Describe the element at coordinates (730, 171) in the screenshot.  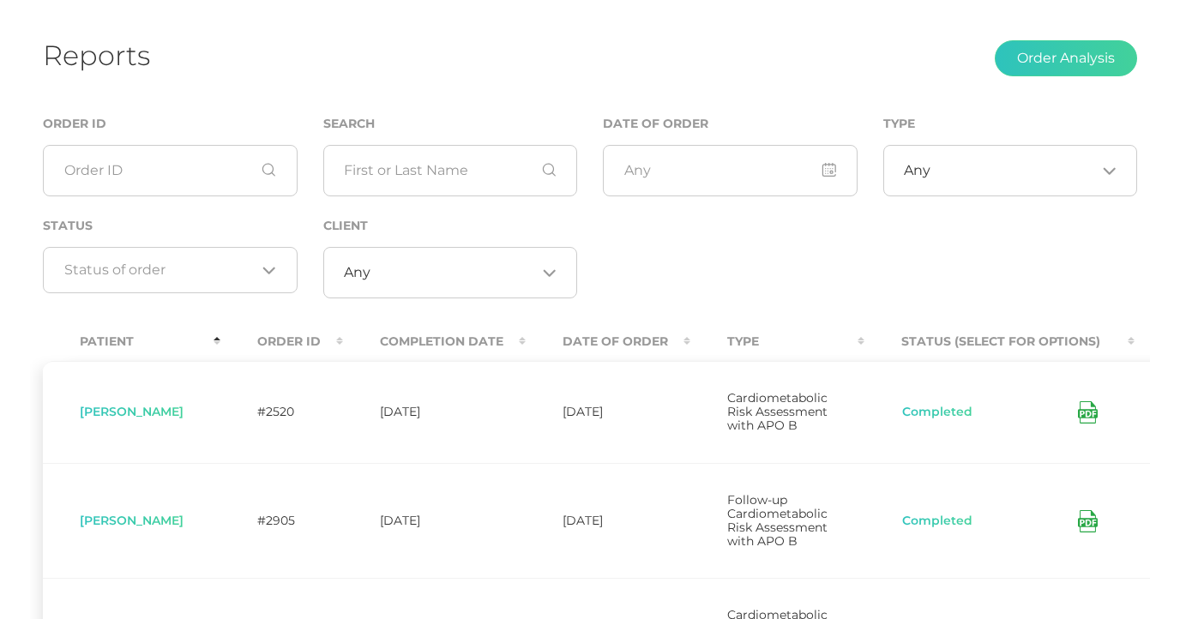
I see `input: Any` at that location.